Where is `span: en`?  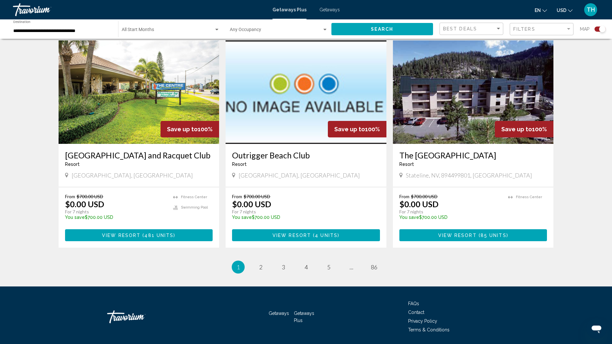
span: en is located at coordinates (537, 10).